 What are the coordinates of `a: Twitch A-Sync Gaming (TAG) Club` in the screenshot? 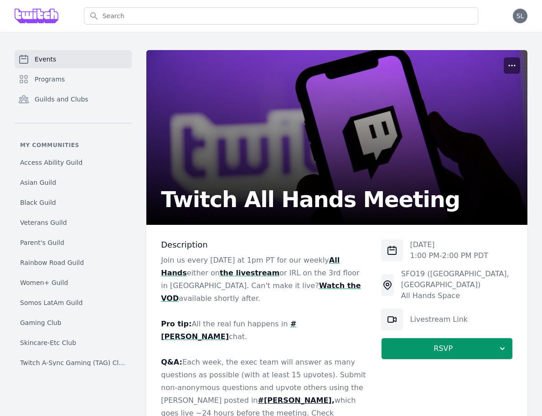 It's located at (73, 363).